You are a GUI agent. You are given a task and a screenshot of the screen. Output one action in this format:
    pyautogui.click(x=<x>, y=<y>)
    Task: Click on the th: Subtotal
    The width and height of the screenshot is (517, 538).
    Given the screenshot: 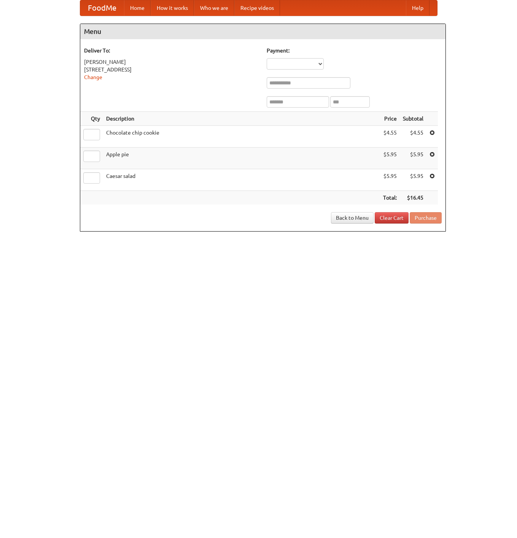 What is the action you would take?
    pyautogui.click(x=413, y=119)
    